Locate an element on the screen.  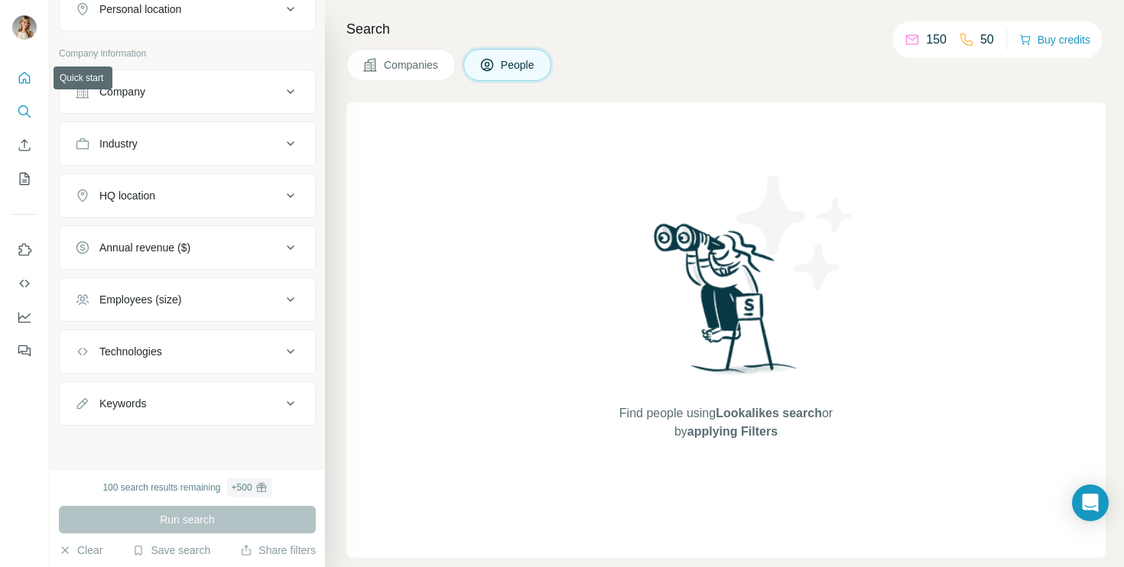
p: 150 is located at coordinates (936, 40).